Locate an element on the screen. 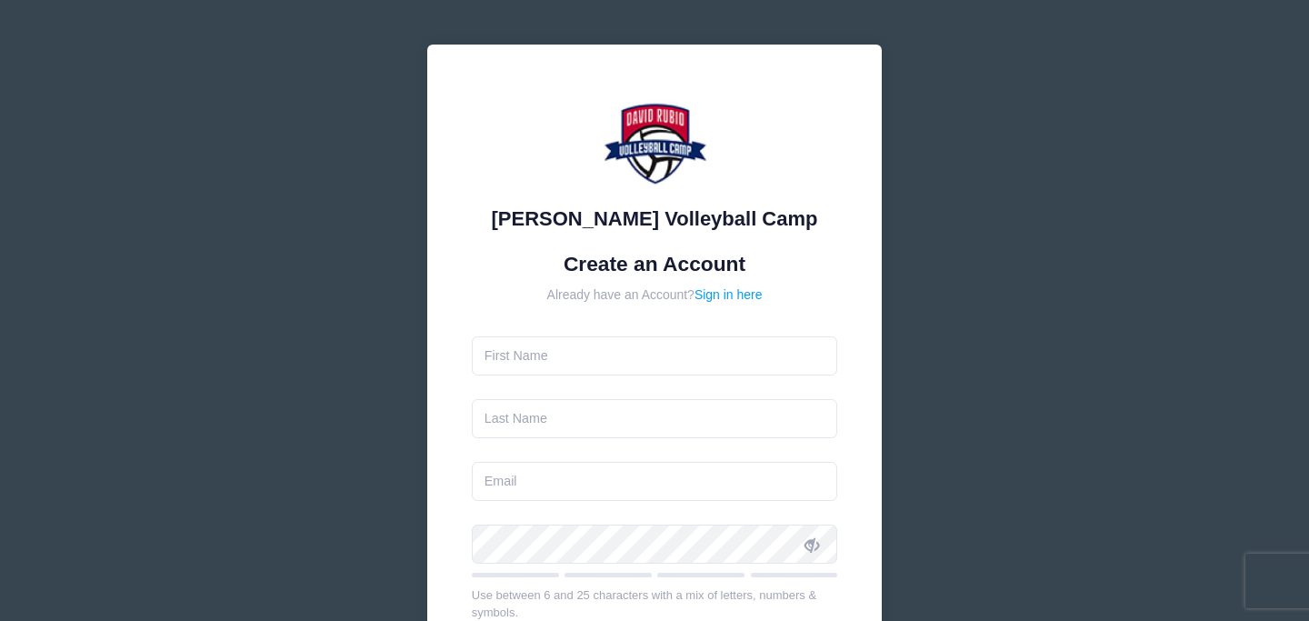 This screenshot has height=621, width=1309. input: Last Name is located at coordinates (654, 418).